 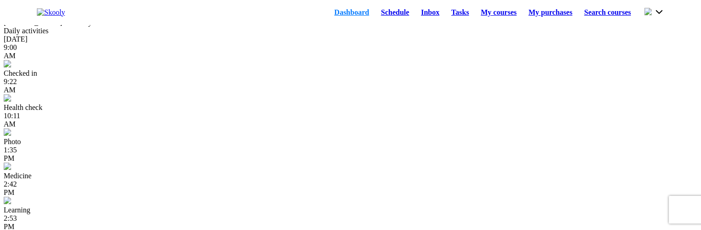 What do you see at coordinates (608, 12) in the screenshot?
I see `a: Search courses` at bounding box center [608, 12].